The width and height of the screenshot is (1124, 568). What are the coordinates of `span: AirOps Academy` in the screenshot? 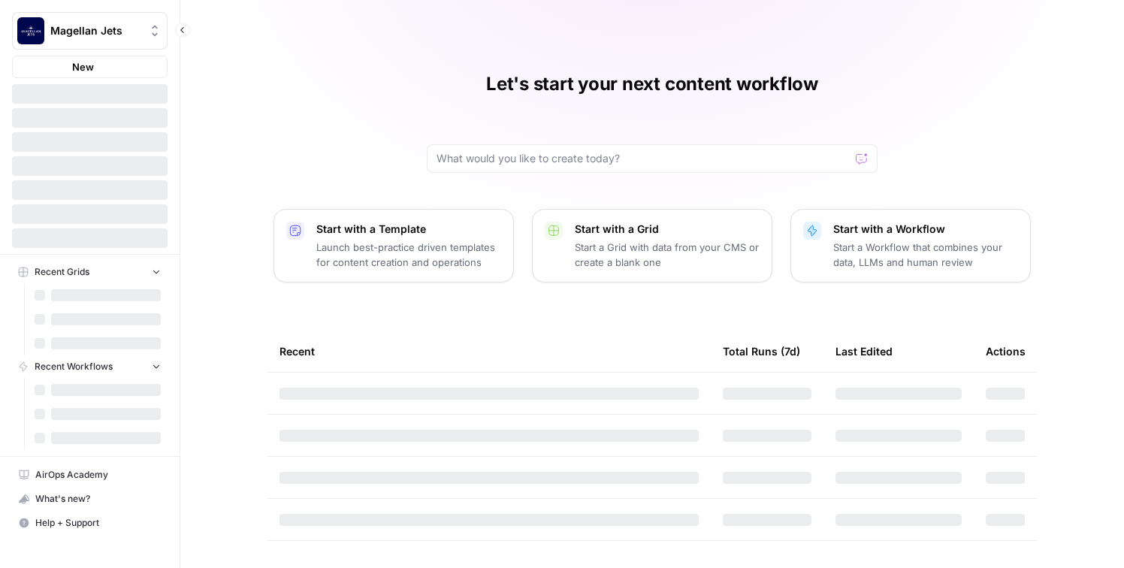 It's located at (98, 475).